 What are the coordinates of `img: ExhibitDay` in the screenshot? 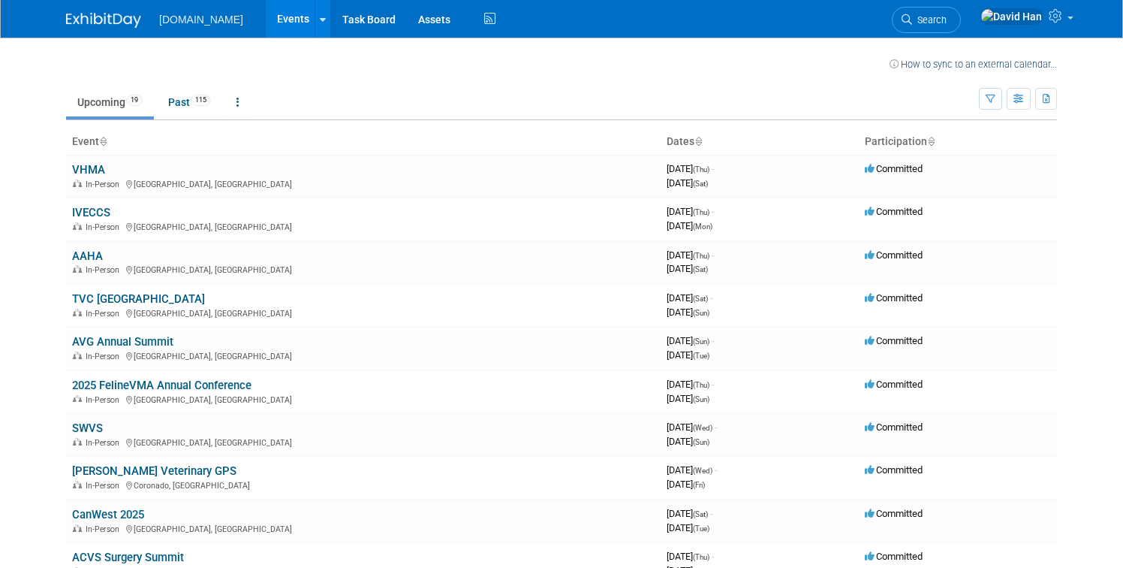 It's located at (104, 20).